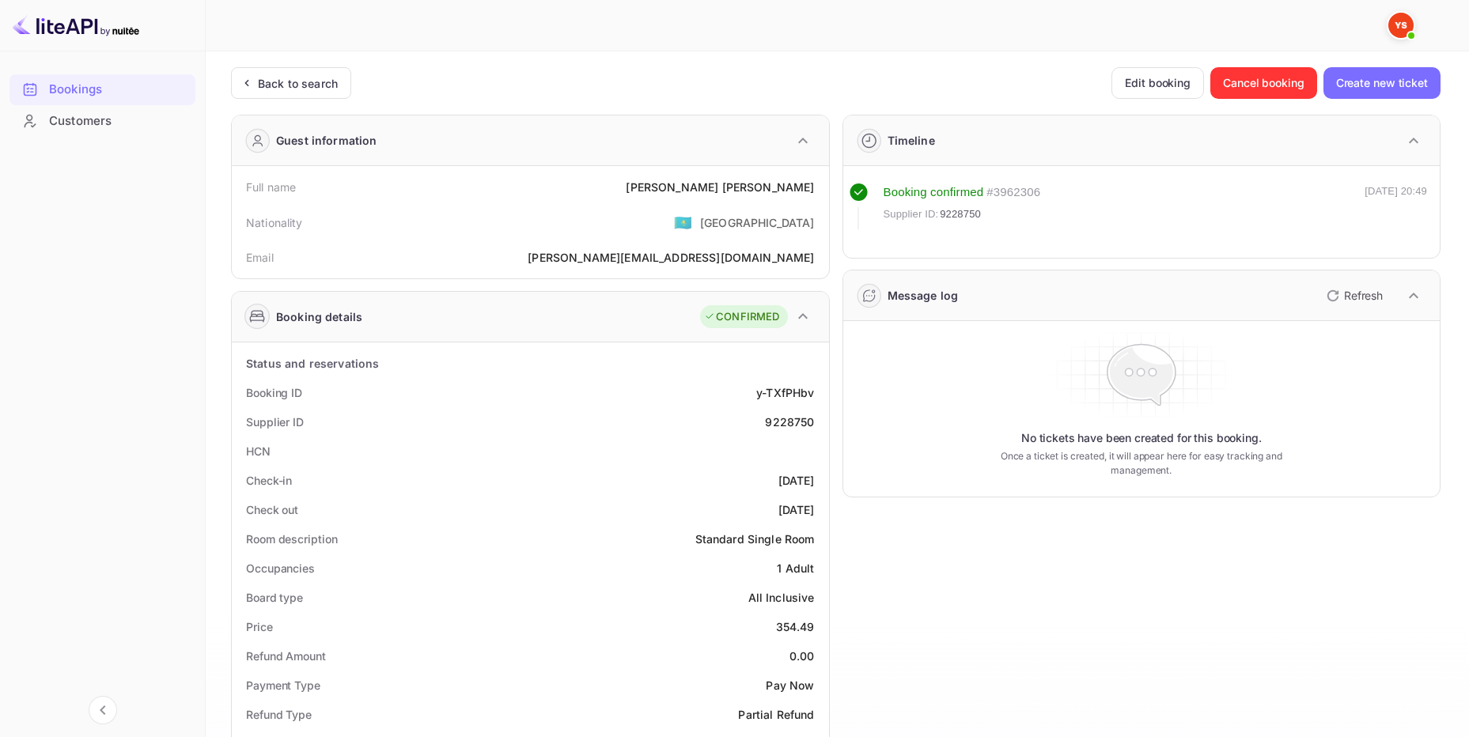 The width and height of the screenshot is (1469, 737). Describe the element at coordinates (741, 317) in the screenshot. I see `div: CONFIRMED` at that location.